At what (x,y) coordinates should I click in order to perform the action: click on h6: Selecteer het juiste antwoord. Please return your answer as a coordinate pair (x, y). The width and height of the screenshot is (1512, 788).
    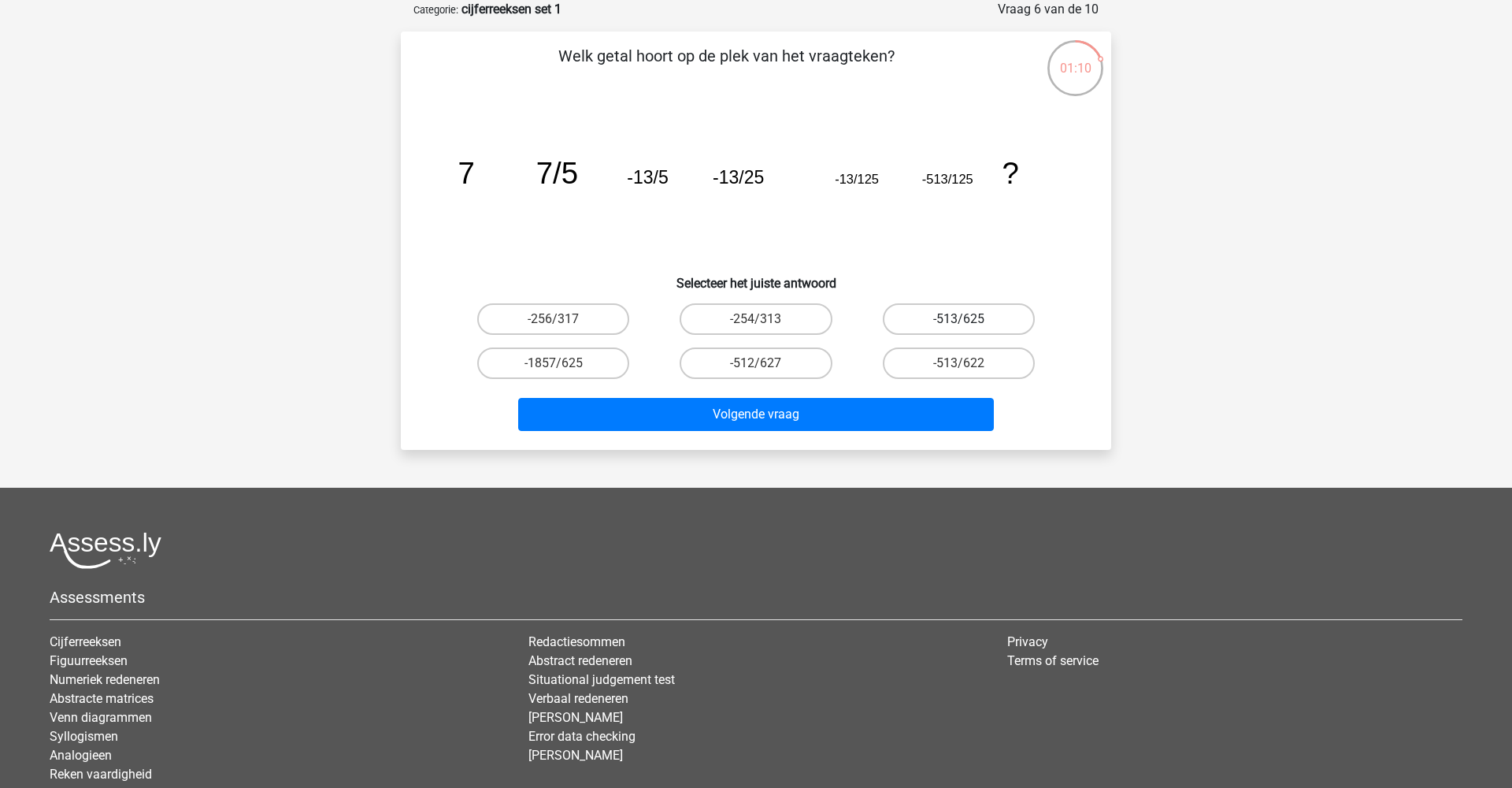
    Looking at the image, I should click on (756, 277).